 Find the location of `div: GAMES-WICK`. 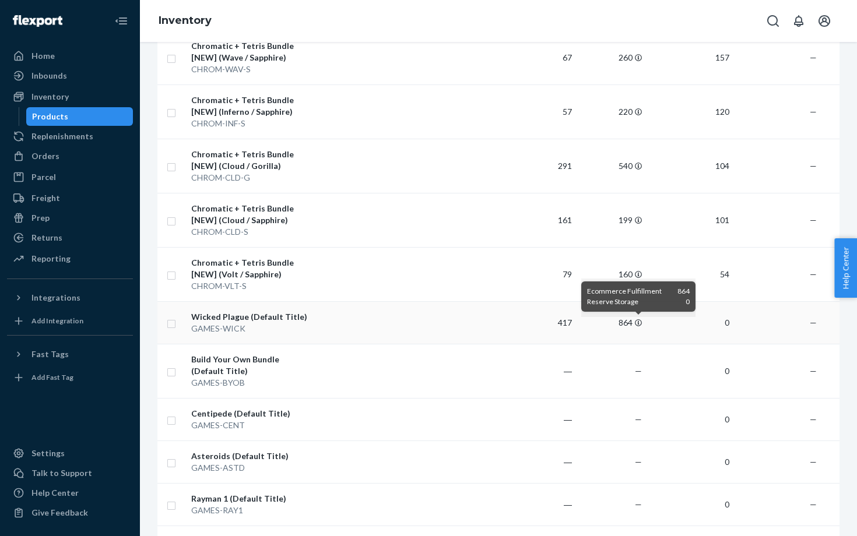

div: GAMES-WICK is located at coordinates (252, 329).